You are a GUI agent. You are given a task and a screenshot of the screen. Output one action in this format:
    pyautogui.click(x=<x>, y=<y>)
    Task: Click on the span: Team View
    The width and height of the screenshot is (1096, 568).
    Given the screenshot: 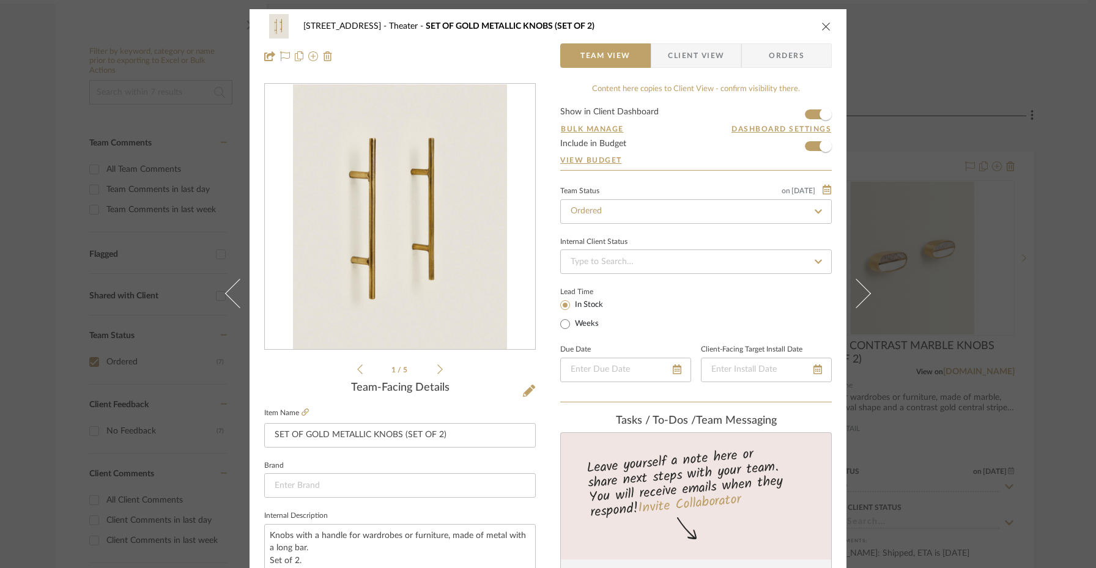 What is the action you would take?
    pyautogui.click(x=605, y=56)
    